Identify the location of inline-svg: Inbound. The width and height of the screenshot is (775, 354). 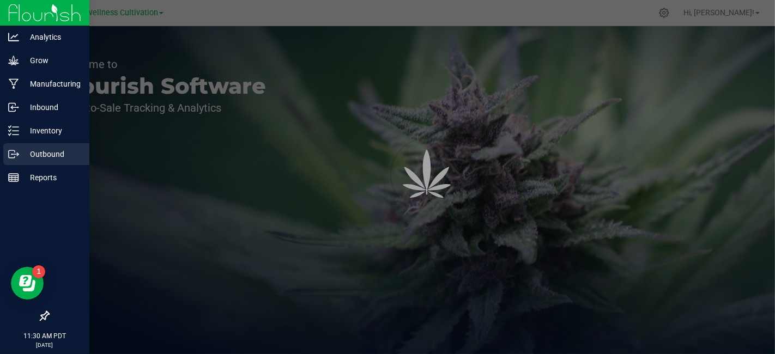
(14, 107).